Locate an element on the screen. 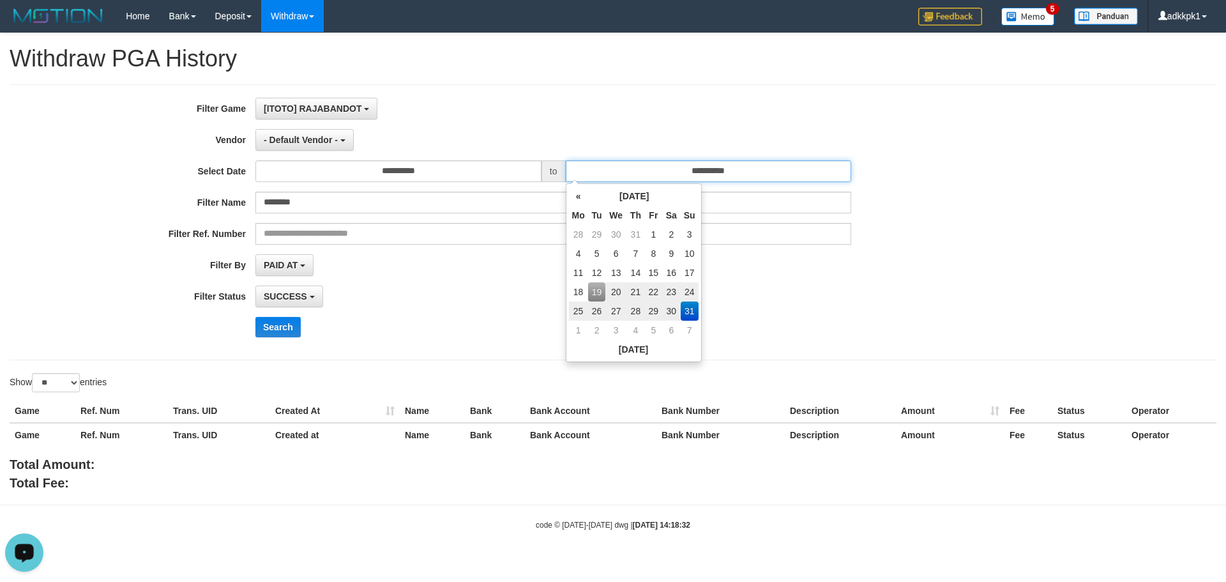  img: Feedback.jpg is located at coordinates (950, 17).